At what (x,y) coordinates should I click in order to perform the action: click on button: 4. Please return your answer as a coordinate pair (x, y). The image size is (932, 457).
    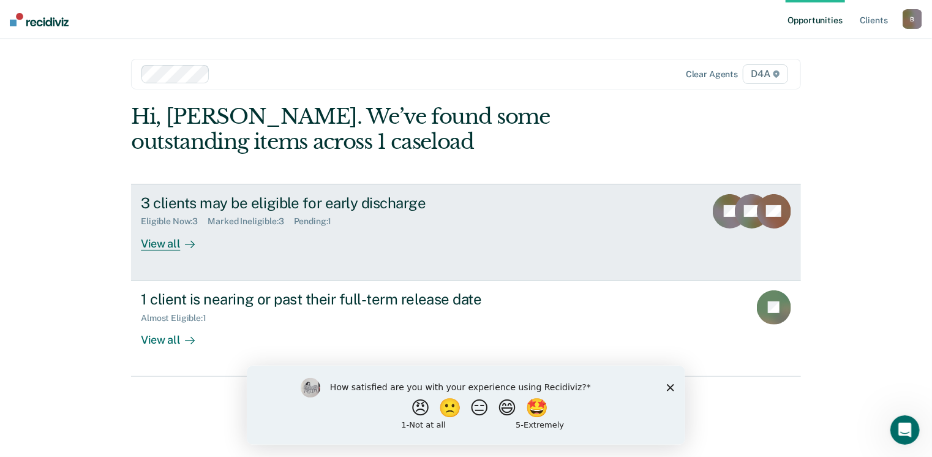
    Looking at the image, I should click on (261, 42).